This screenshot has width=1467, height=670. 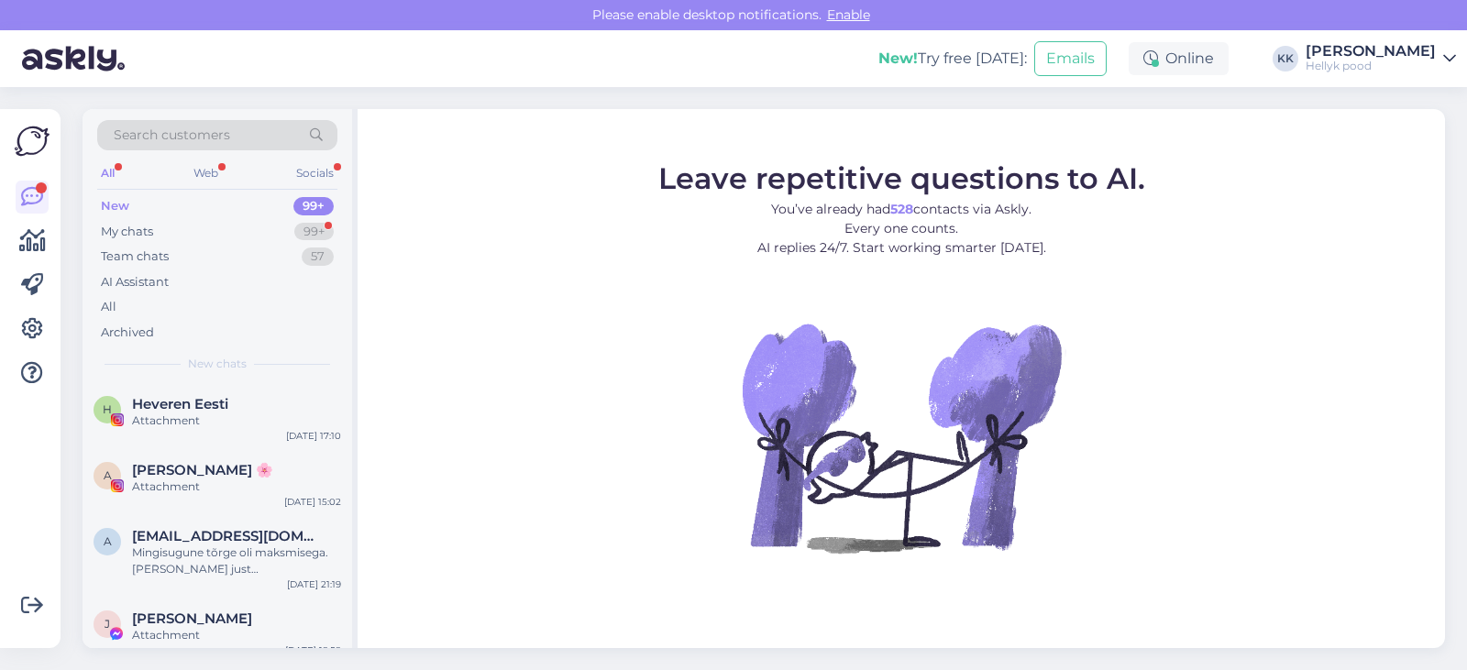 I want to click on div: KK, so click(x=1286, y=59).